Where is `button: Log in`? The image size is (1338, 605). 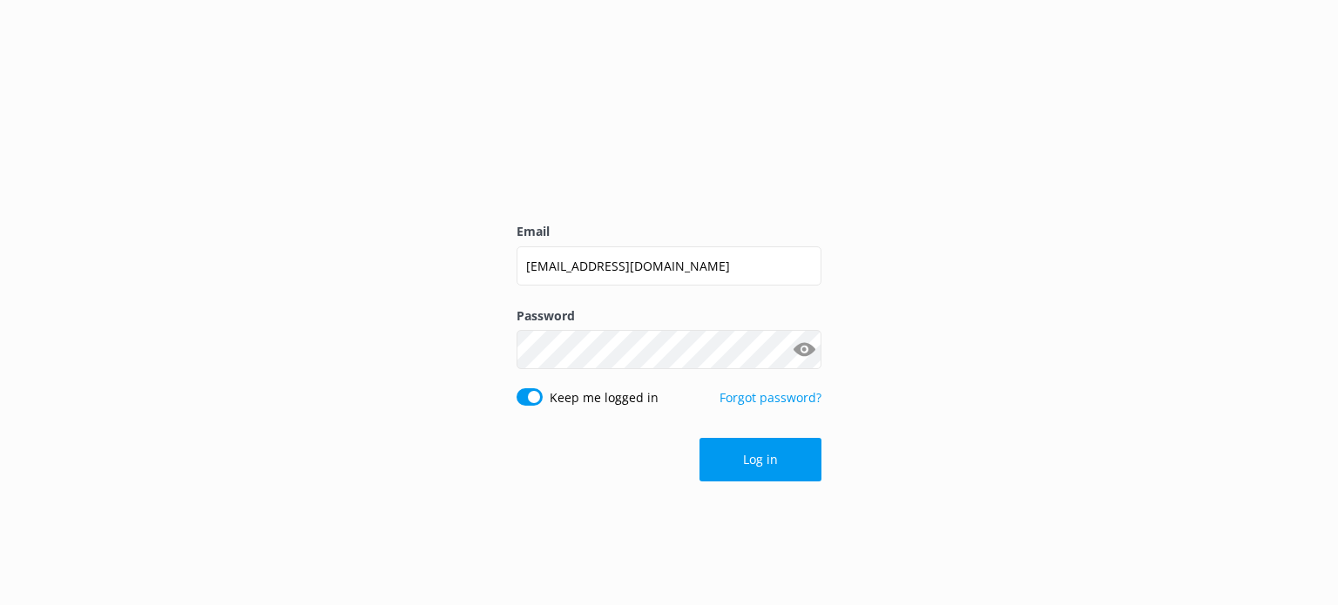
button: Log in is located at coordinates (760, 460).